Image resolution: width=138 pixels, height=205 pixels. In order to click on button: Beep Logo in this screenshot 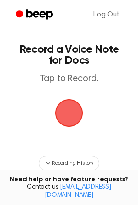, I will do `click(69, 113)`.